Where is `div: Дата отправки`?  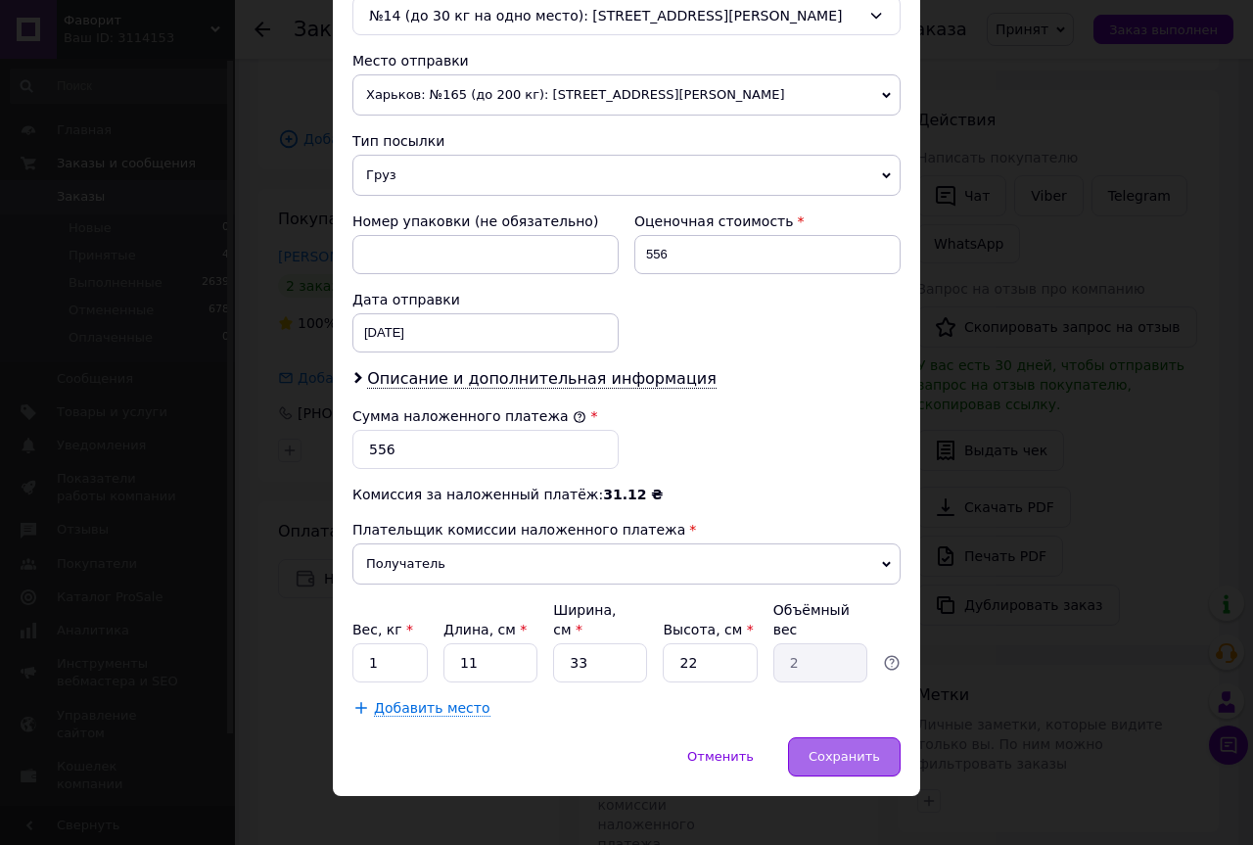
div: Дата отправки is located at coordinates (485, 299).